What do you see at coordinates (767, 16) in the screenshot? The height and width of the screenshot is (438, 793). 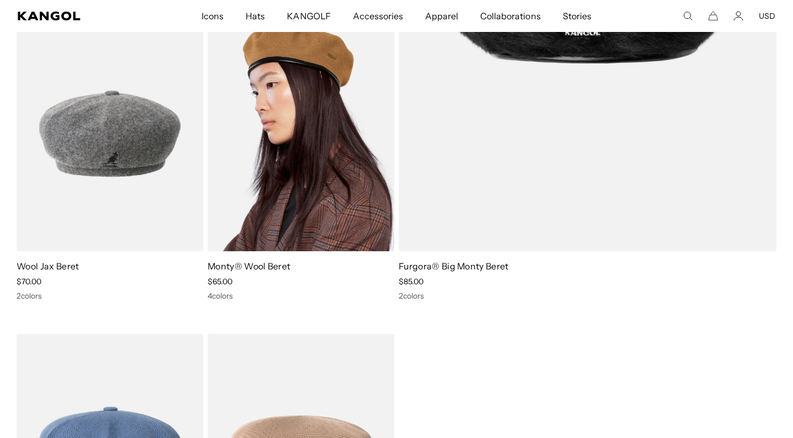 I see `button: USD` at bounding box center [767, 16].